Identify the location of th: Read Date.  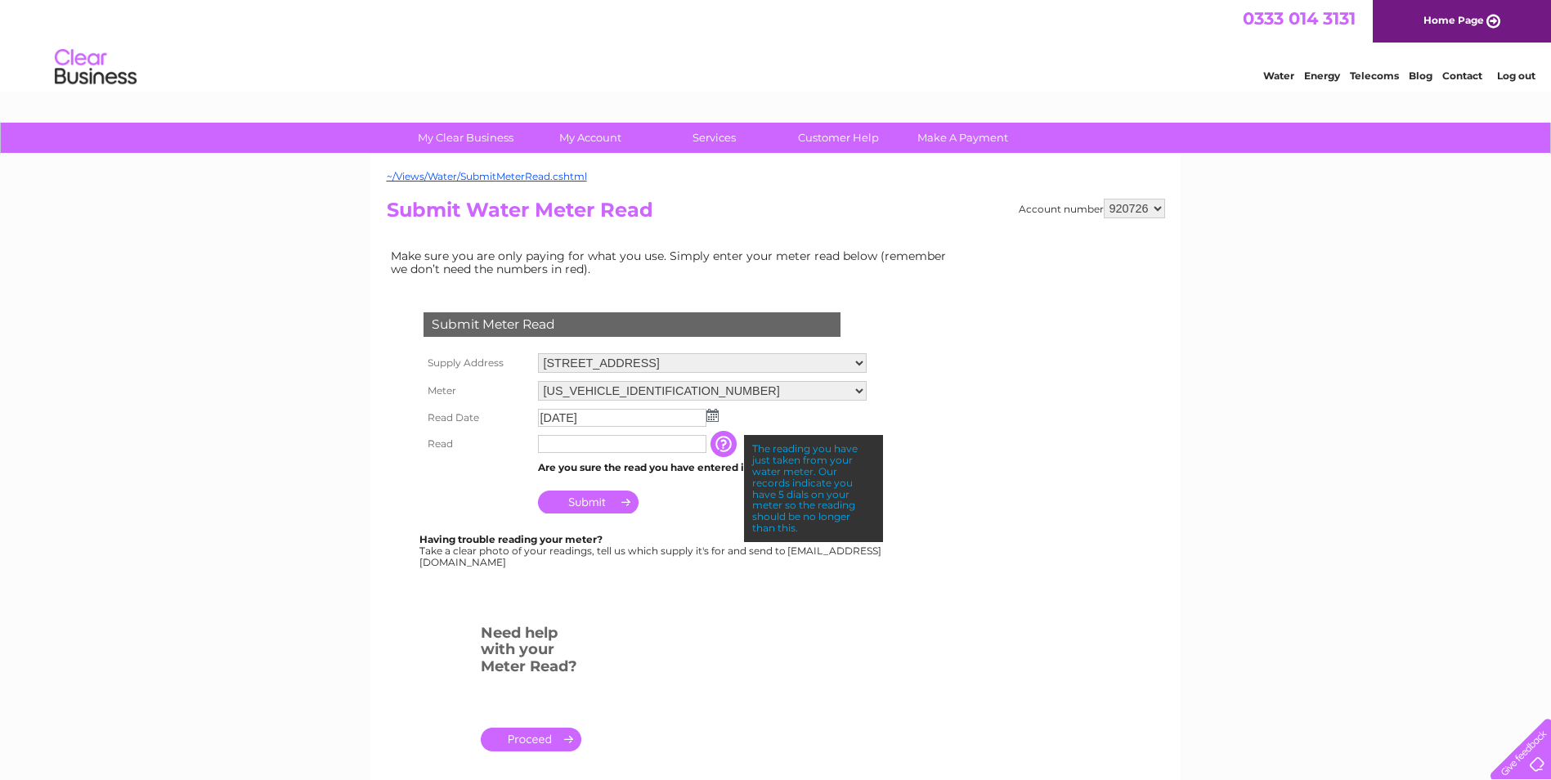
(477, 418).